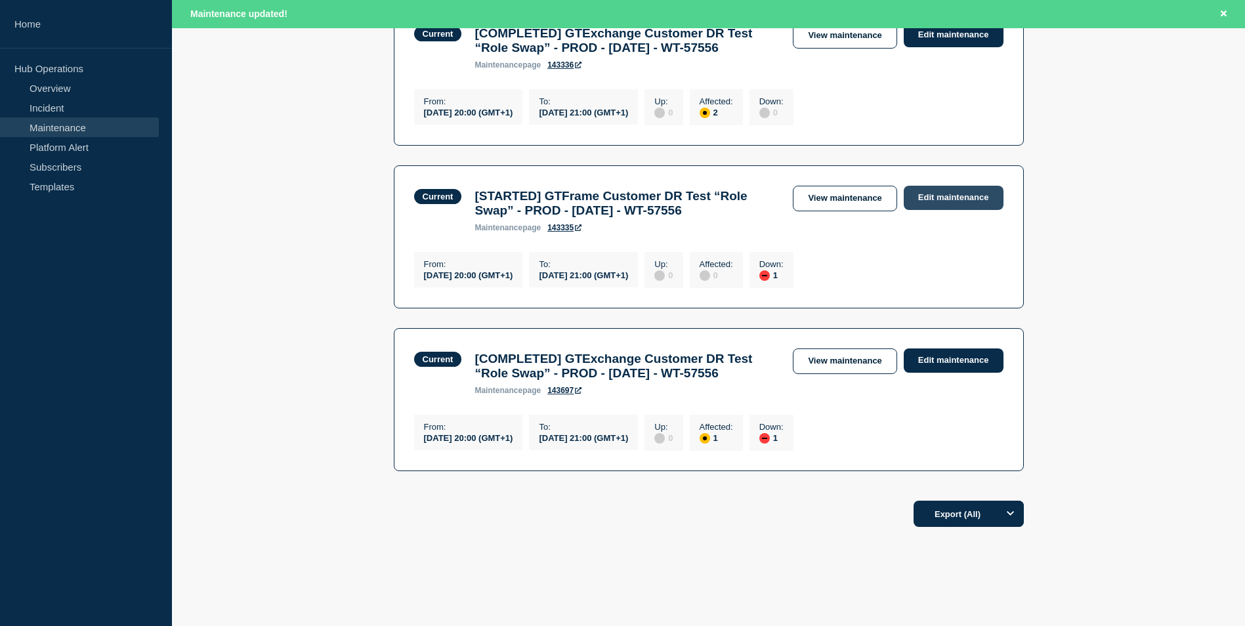  I want to click on a: 143335, so click(564, 228).